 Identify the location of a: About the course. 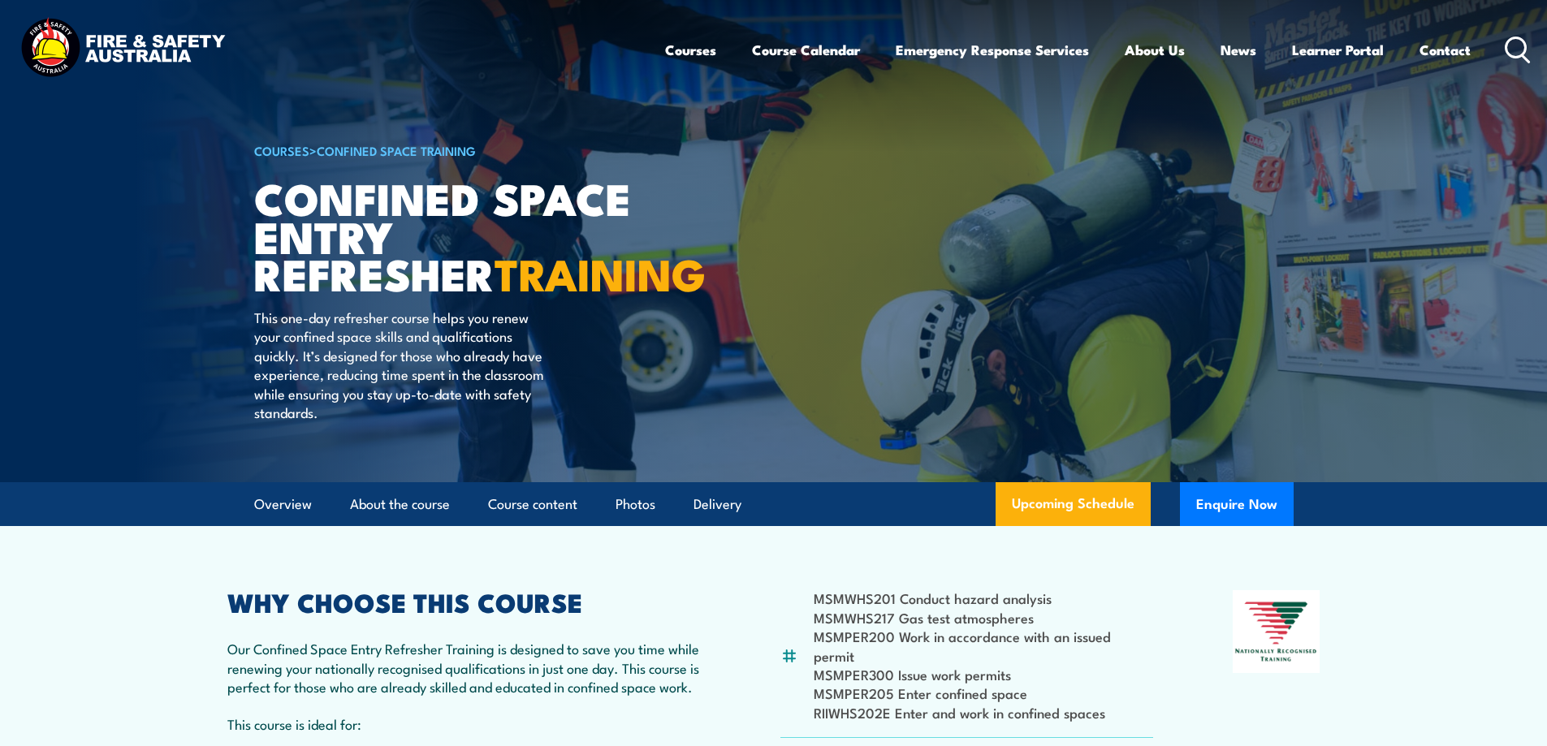
(400, 504).